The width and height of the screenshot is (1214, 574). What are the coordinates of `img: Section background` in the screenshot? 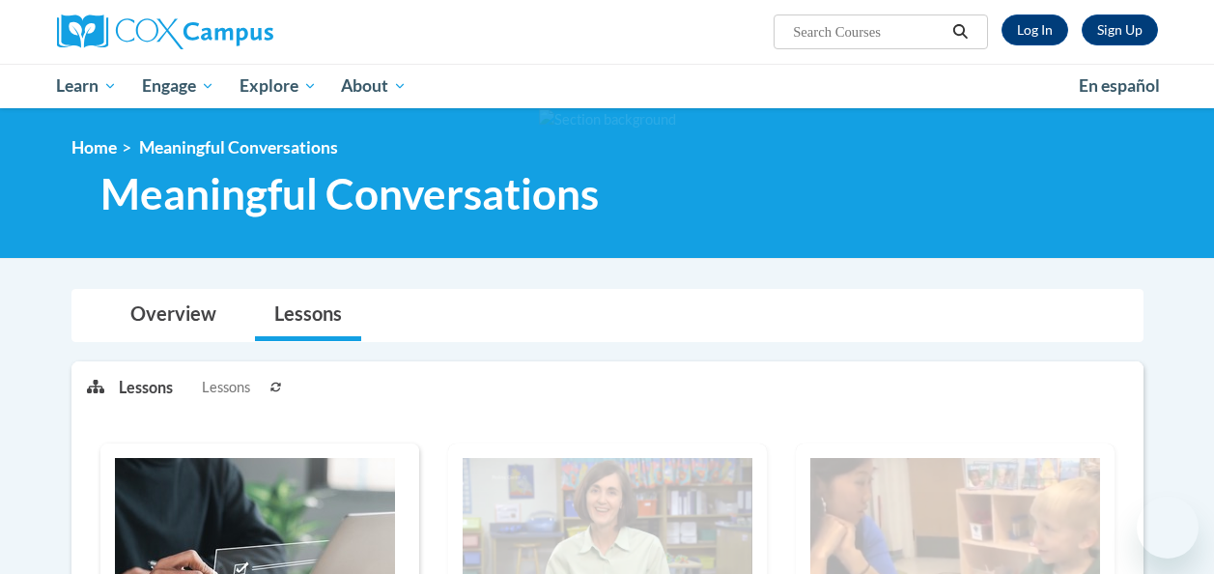 It's located at (607, 120).